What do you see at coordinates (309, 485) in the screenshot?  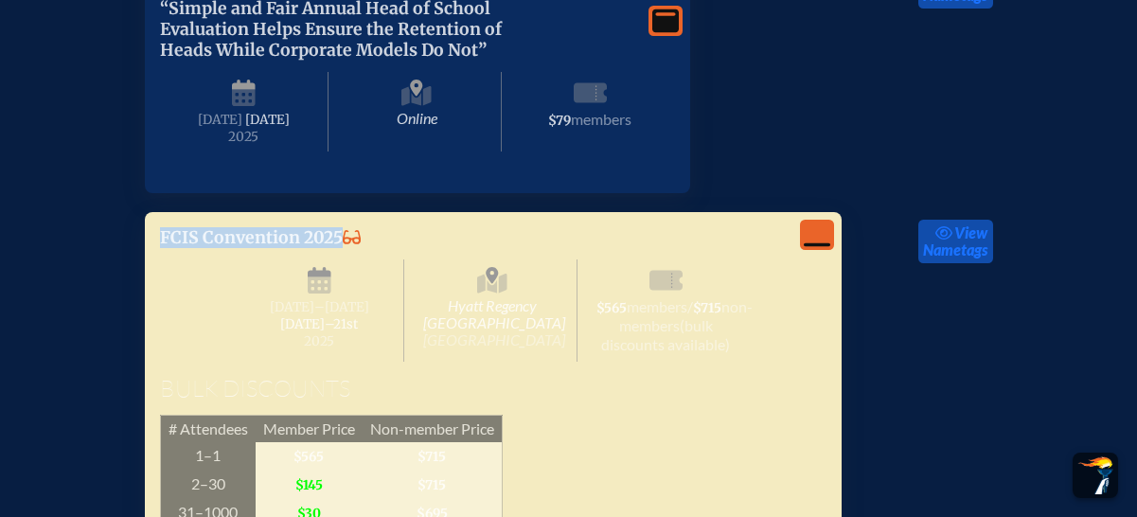 I see `span: $145` at bounding box center [309, 485].